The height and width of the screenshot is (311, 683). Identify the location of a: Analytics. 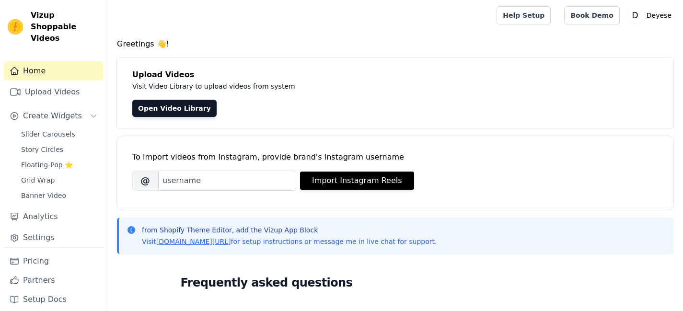
(53, 217).